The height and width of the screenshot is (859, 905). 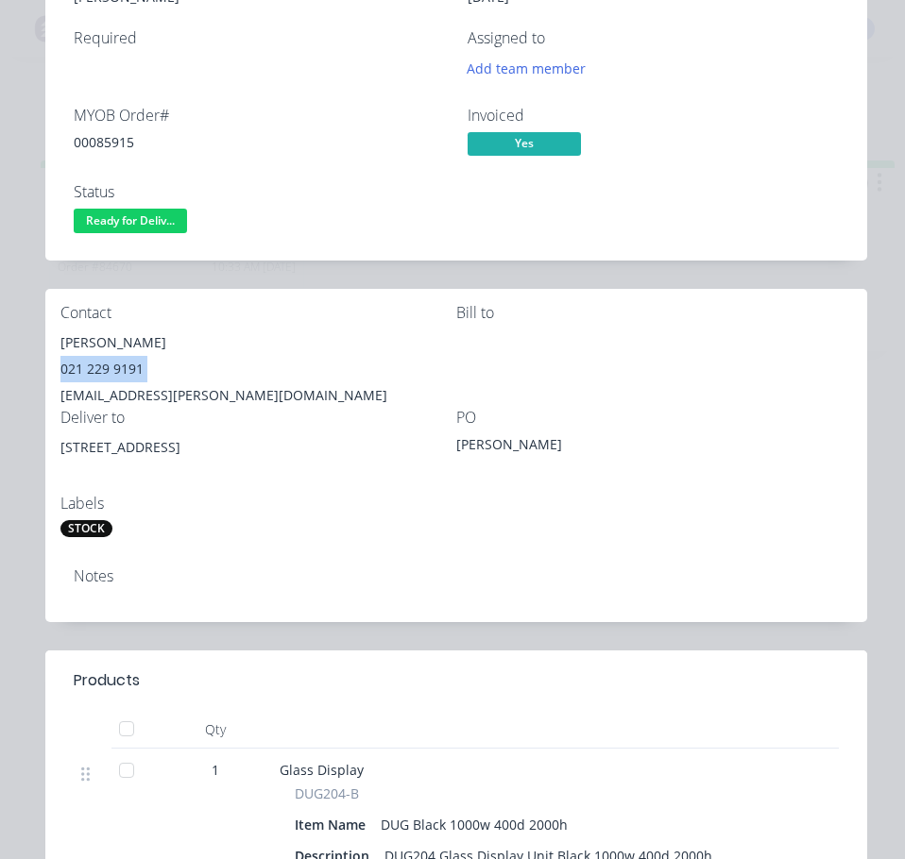 I want to click on div: Item Name, so click(x=333, y=824).